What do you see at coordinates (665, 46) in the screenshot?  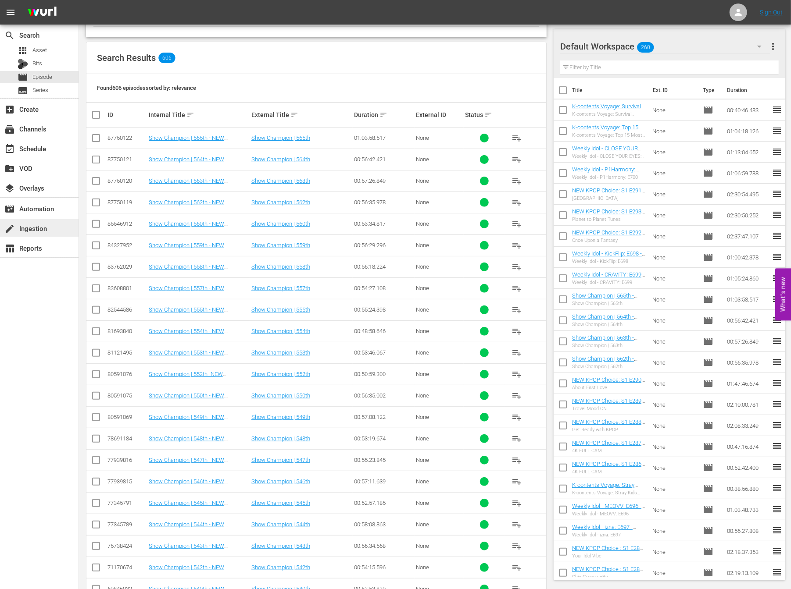 I see `div: Default Workspace` at bounding box center [665, 46].